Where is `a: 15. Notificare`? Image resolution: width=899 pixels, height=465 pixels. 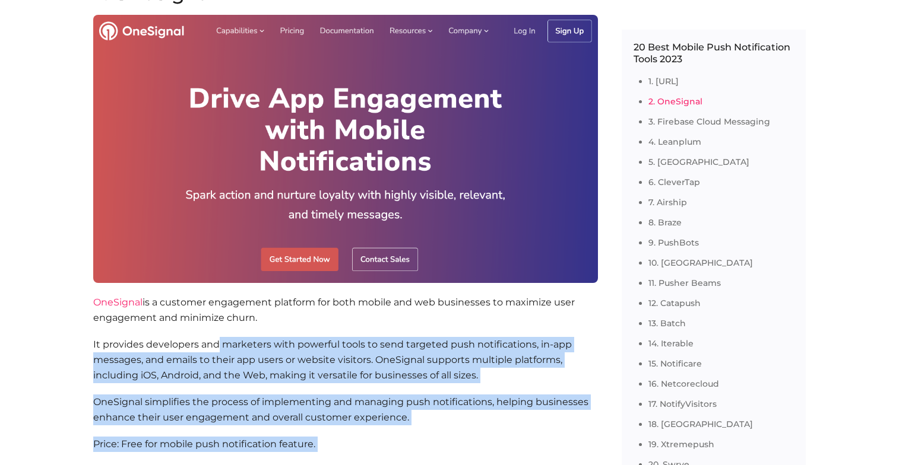 a: 15. Notificare is located at coordinates (675, 364).